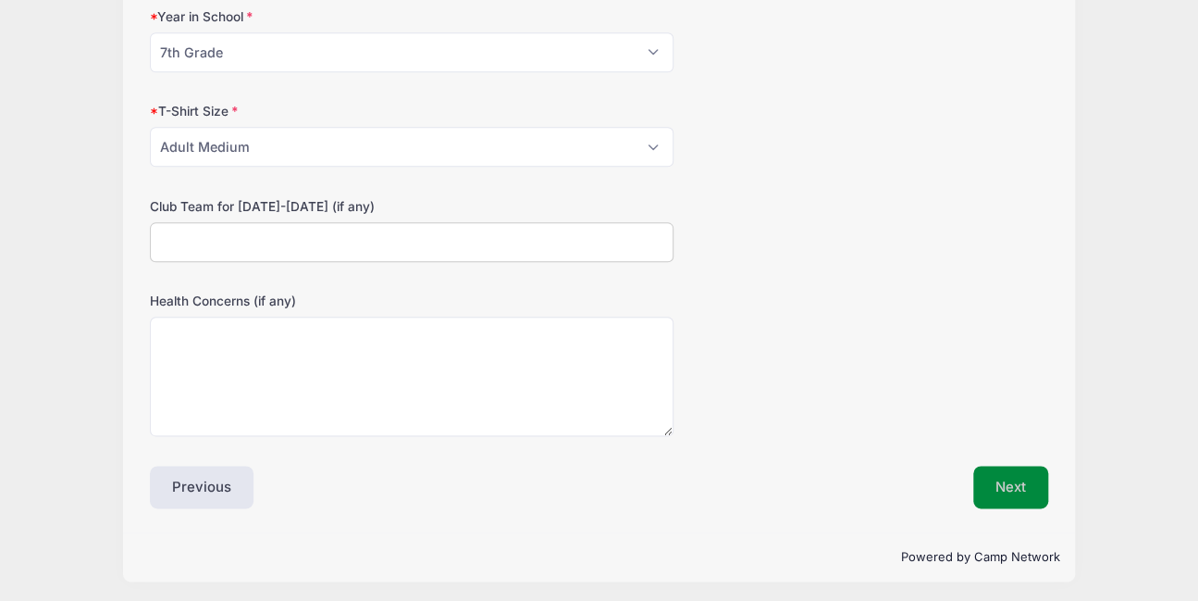 The width and height of the screenshot is (1198, 601). What do you see at coordinates (300, 111) in the screenshot?
I see `label: T-Shirt Size` at bounding box center [300, 111].